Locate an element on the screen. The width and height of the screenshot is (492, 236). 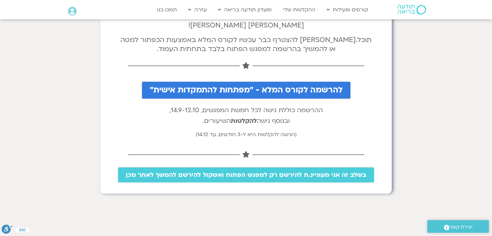
a: בשלב זה אני מעוניינ.ת להירשם רק למפגש הפתוח ואשקול להירשם להמשך לאחר מכן is located at coordinates (246, 175).